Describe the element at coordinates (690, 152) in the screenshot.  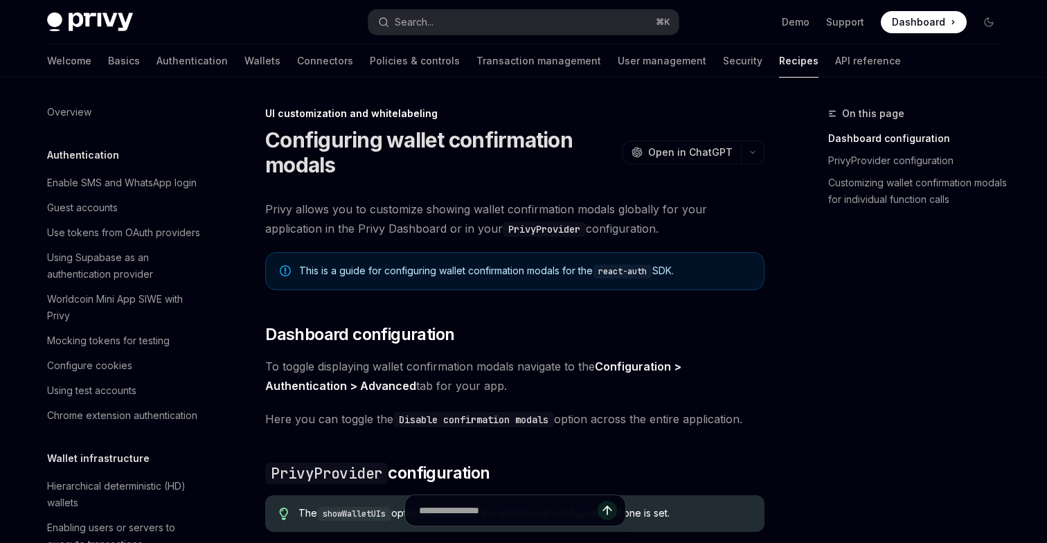
I see `span: Open in ChatGPT` at that location.